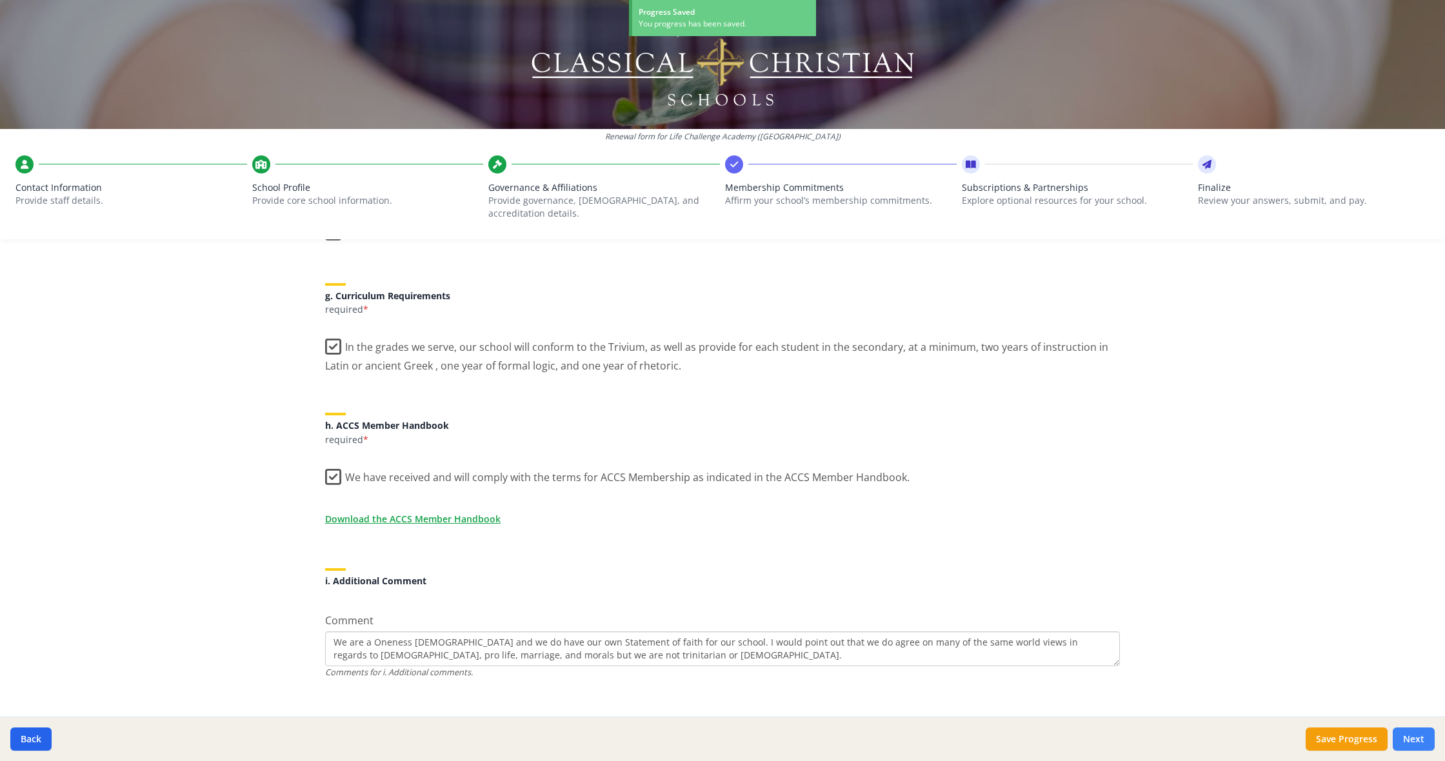 The image size is (1445, 761). What do you see at coordinates (723, 672) in the screenshot?
I see `div: Comments for i. Additional comments.` at bounding box center [723, 672].